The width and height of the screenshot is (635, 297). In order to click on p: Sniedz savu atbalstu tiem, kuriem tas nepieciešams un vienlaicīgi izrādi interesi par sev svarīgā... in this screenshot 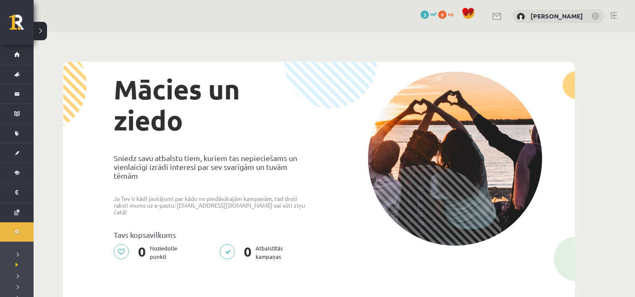, I will do `click(213, 167)`.